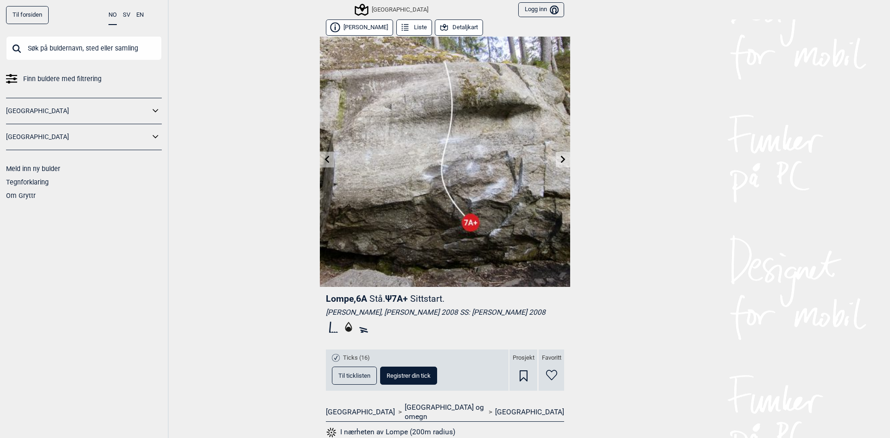 The height and width of the screenshot is (438, 890). I want to click on a: Om Gryttr, so click(21, 196).